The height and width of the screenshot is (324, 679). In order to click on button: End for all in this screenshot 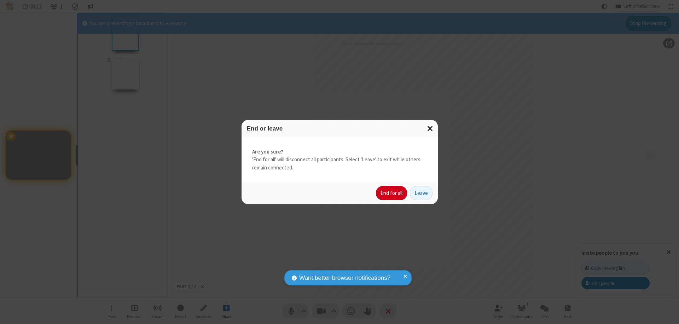, I will do `click(392, 193)`.